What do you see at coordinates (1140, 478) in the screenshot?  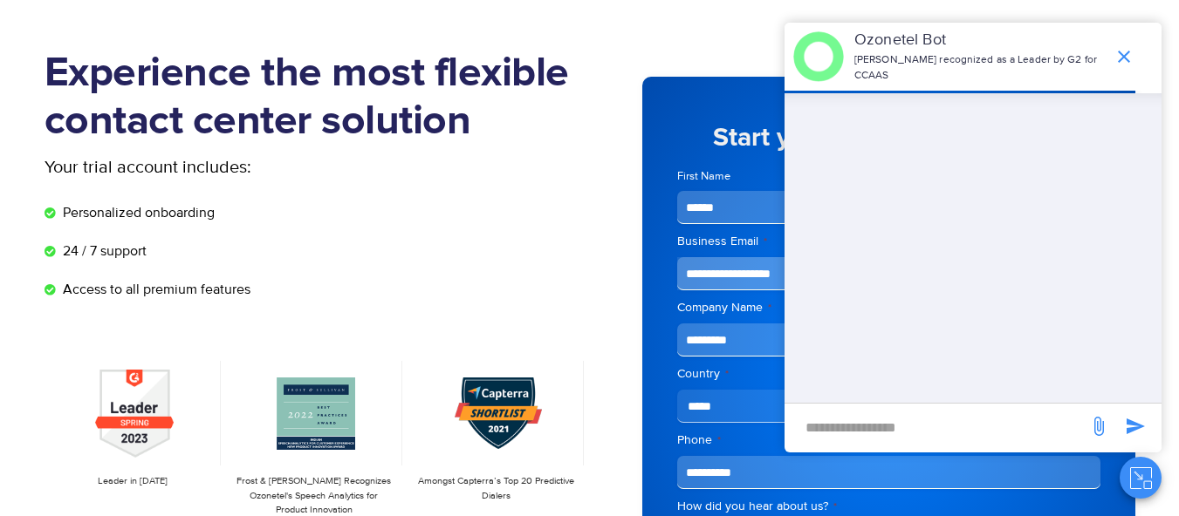 I see `button: Close chat` at bounding box center [1140, 478].